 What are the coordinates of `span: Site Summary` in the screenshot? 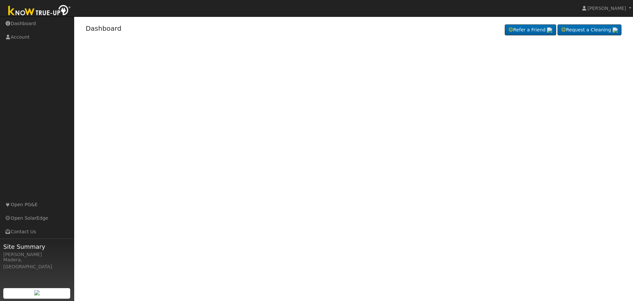 It's located at (37, 246).